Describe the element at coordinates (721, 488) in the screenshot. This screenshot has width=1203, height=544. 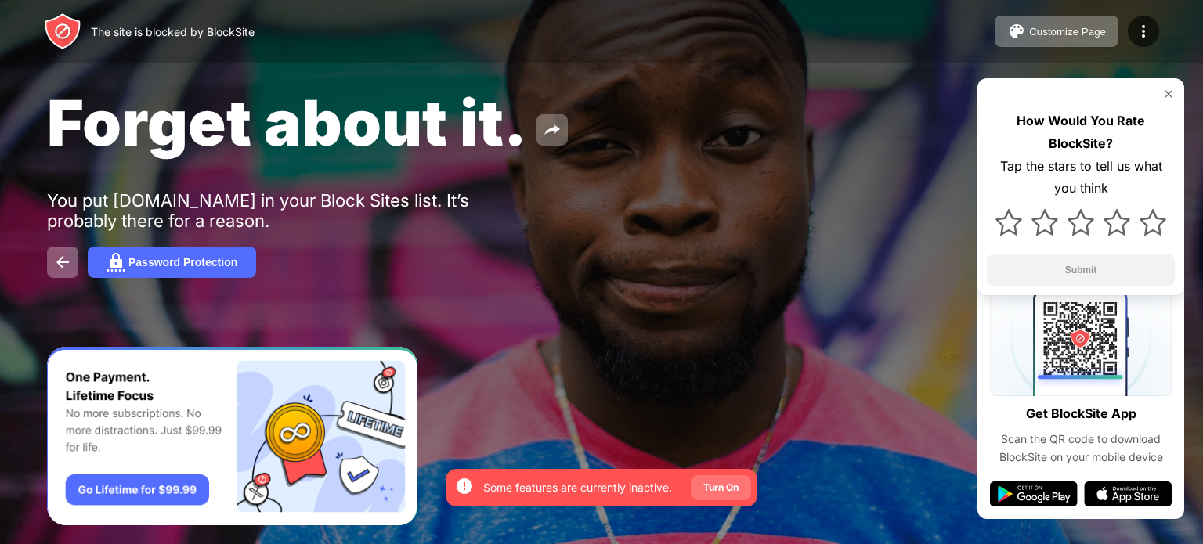
I see `div: Turn On` at that location.